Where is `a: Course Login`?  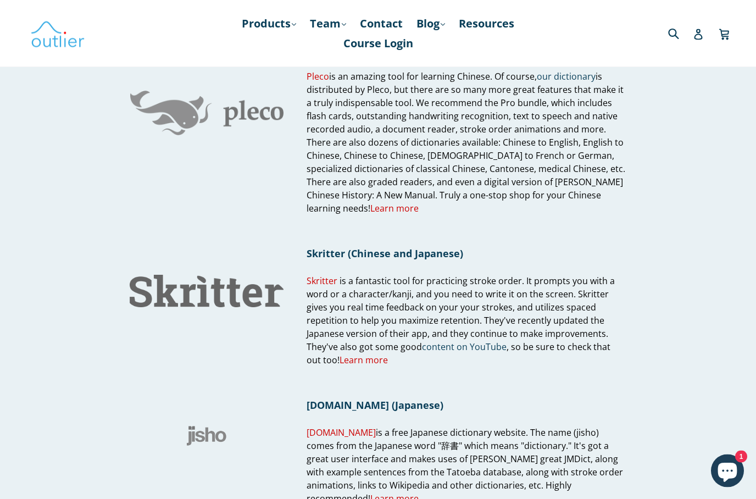
a: Course Login is located at coordinates (378, 43).